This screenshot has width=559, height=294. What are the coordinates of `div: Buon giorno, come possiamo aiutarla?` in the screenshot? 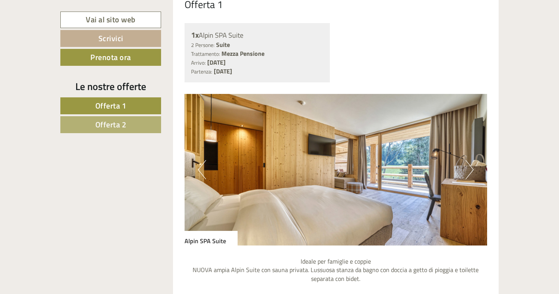 It's located at (60, 32).